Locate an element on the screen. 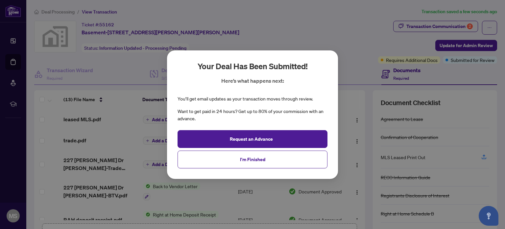 The width and height of the screenshot is (505, 229). span: I'm Finished is located at coordinates (253, 159).